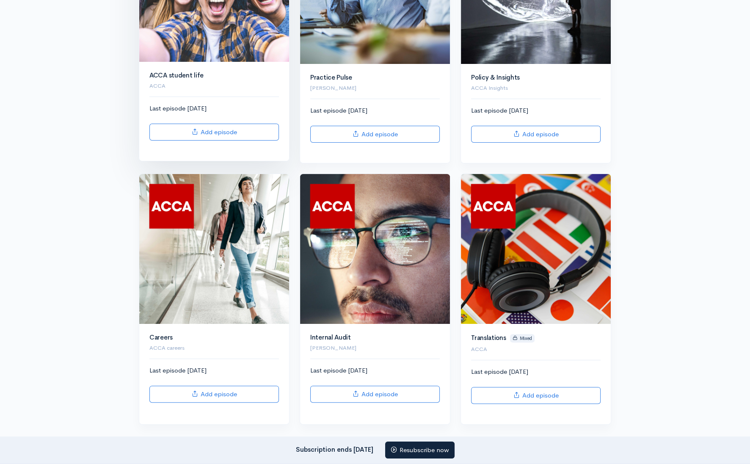 The height and width of the screenshot is (464, 750). Describe the element at coordinates (536, 249) in the screenshot. I see `img: Translations` at that location.